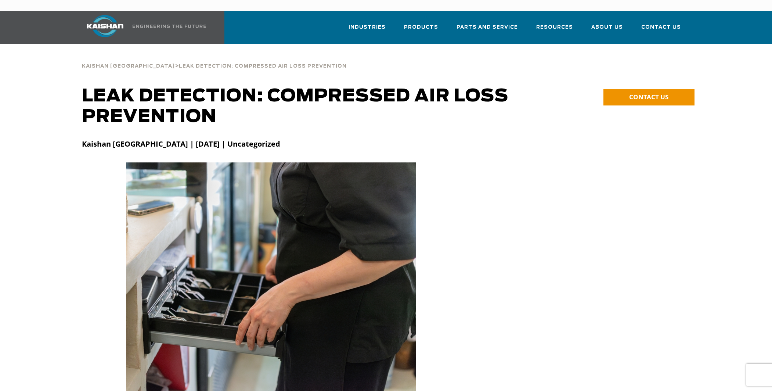 Image resolution: width=772 pixels, height=391 pixels. Describe the element at coordinates (105, 26) in the screenshot. I see `img: kaishan logo` at that location.